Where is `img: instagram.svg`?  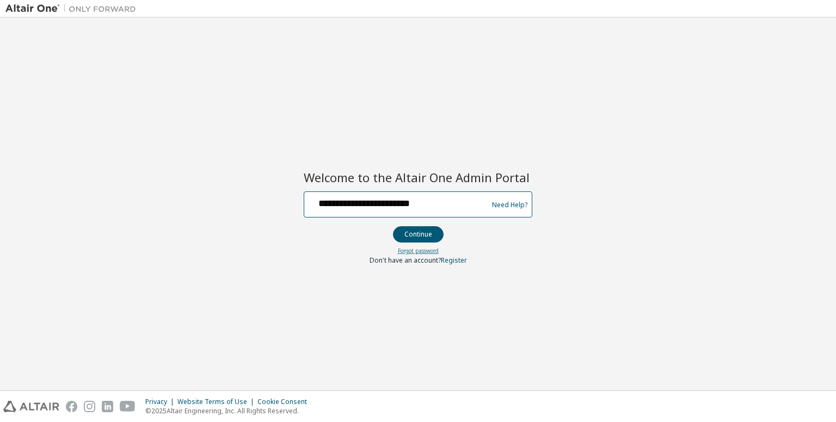
img: instagram.svg is located at coordinates (89, 406).